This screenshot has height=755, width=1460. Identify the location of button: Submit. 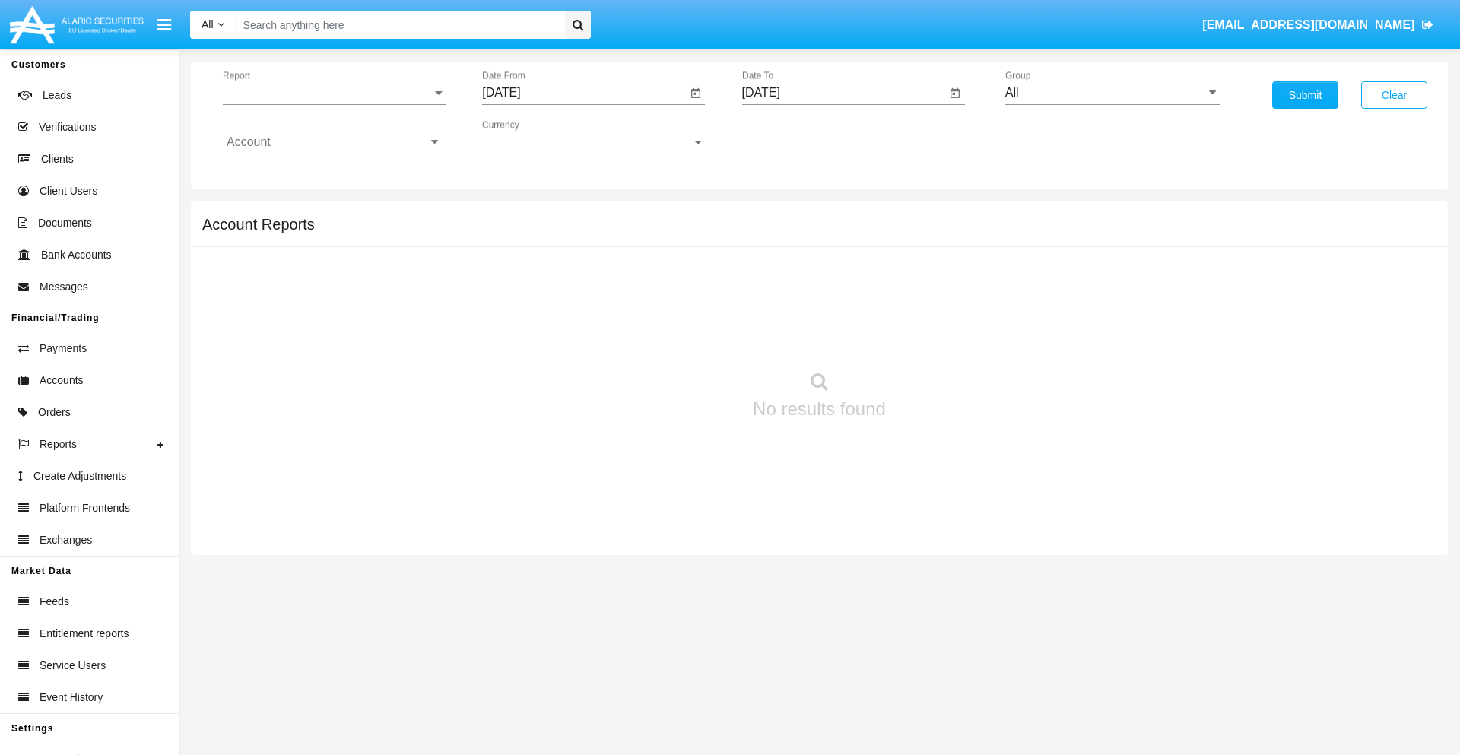
(1305, 95).